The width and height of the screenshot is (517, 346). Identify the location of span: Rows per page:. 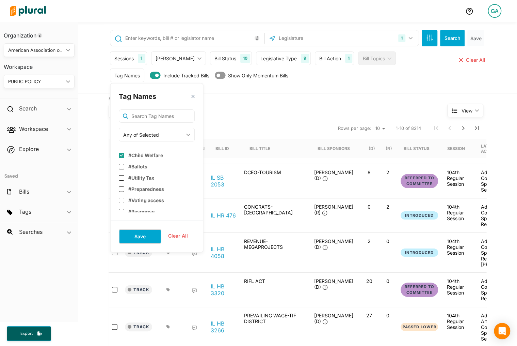
(355, 128).